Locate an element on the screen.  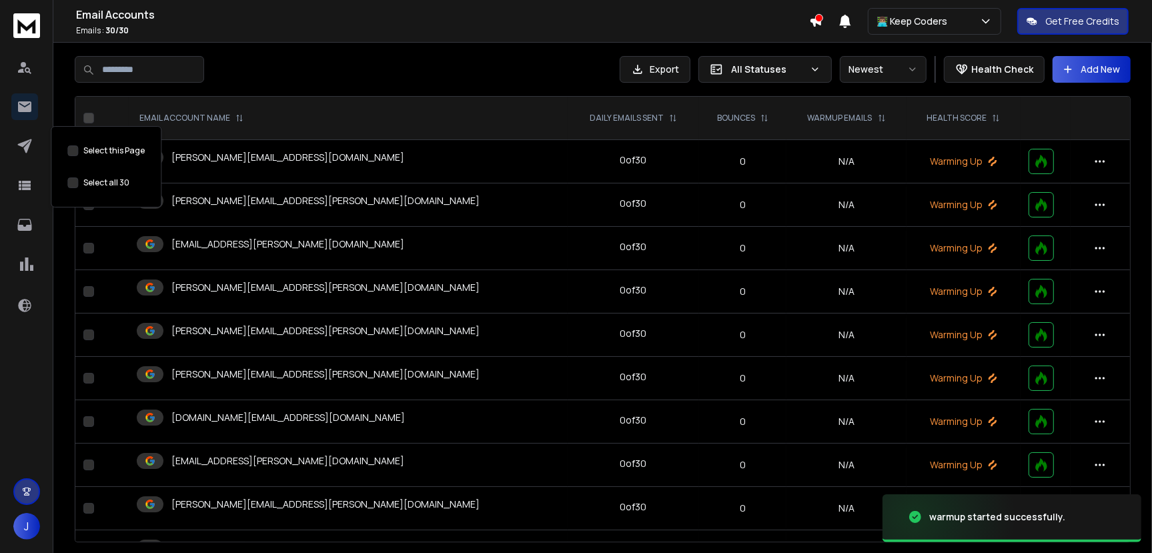
span: J is located at coordinates (27, 526).